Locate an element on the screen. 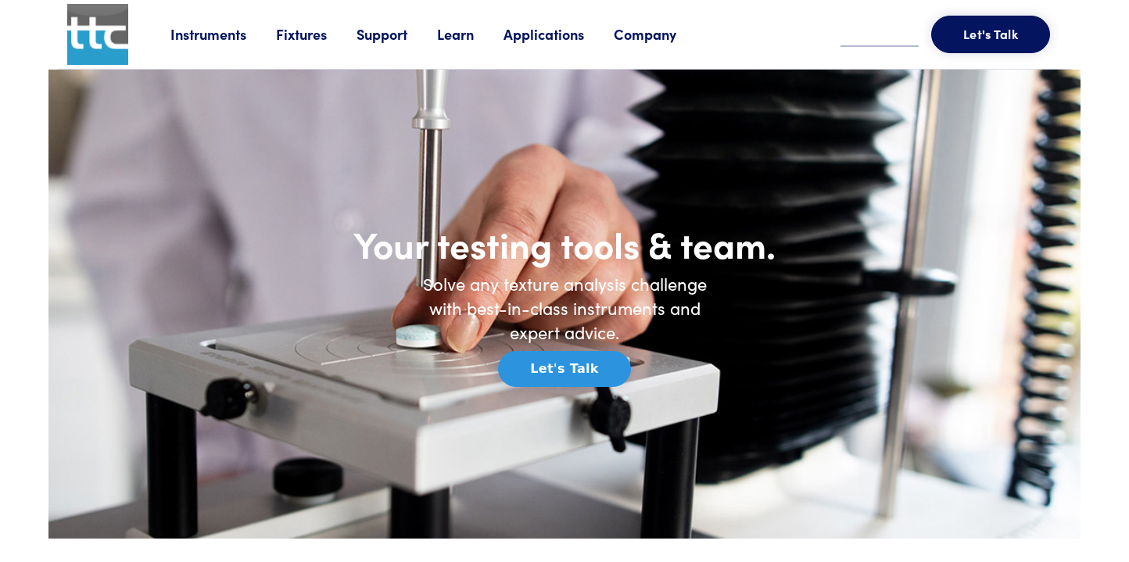  img: ttc_logo_1x1_v1.0.png is located at coordinates (98, 34).